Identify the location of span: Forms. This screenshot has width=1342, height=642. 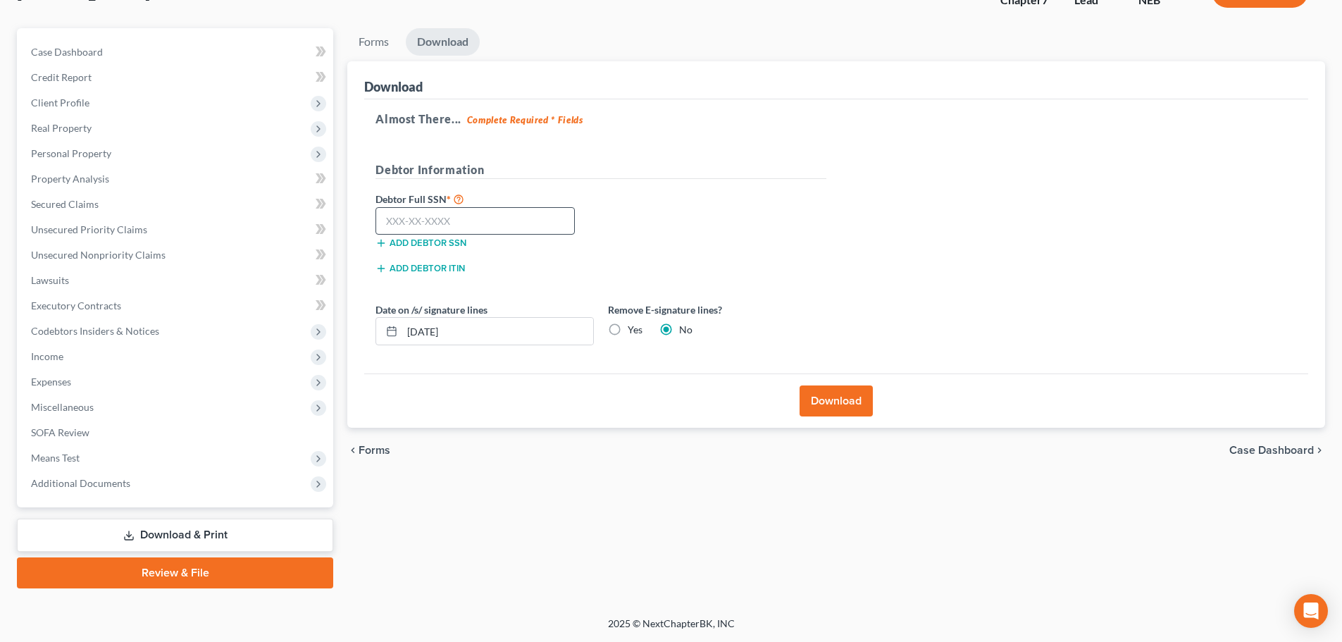
(374, 450).